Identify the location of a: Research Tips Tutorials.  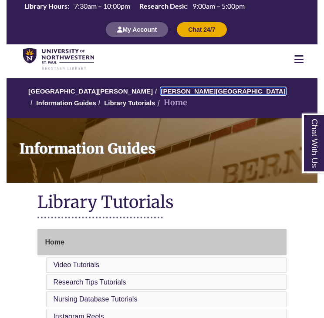
(89, 282).